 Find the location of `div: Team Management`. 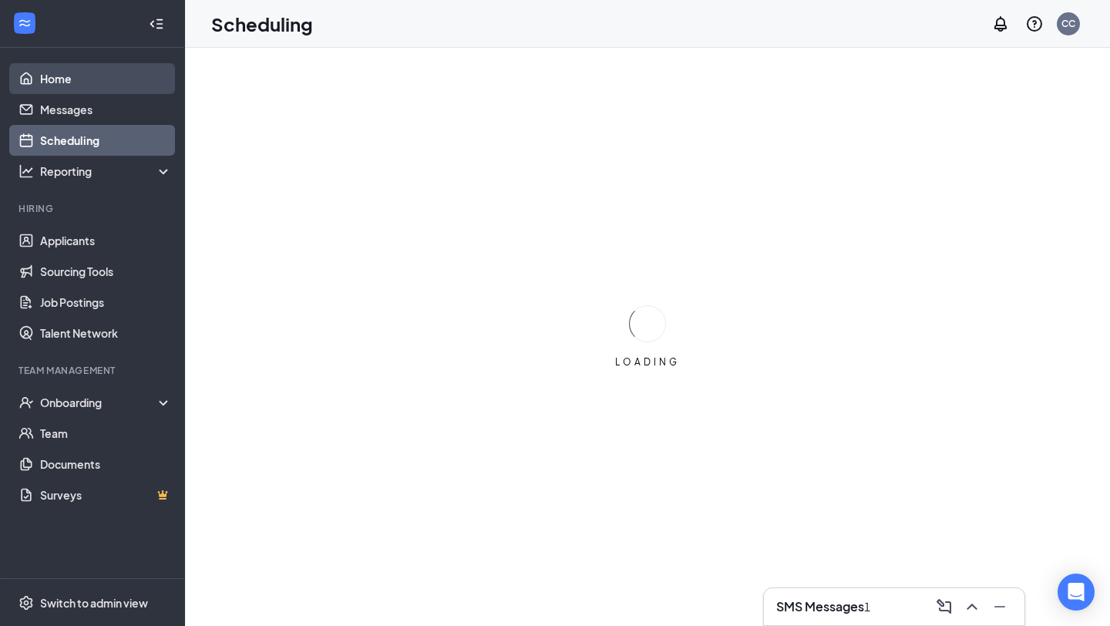

div: Team Management is located at coordinates (93, 370).